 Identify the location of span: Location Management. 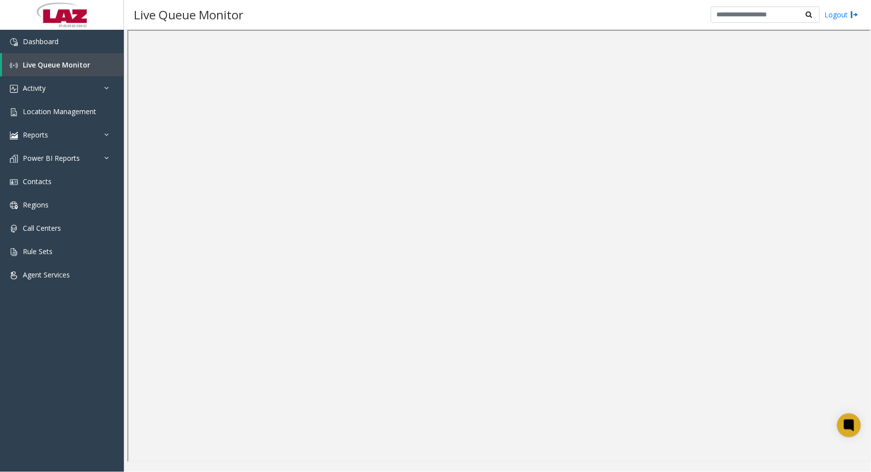
(60, 111).